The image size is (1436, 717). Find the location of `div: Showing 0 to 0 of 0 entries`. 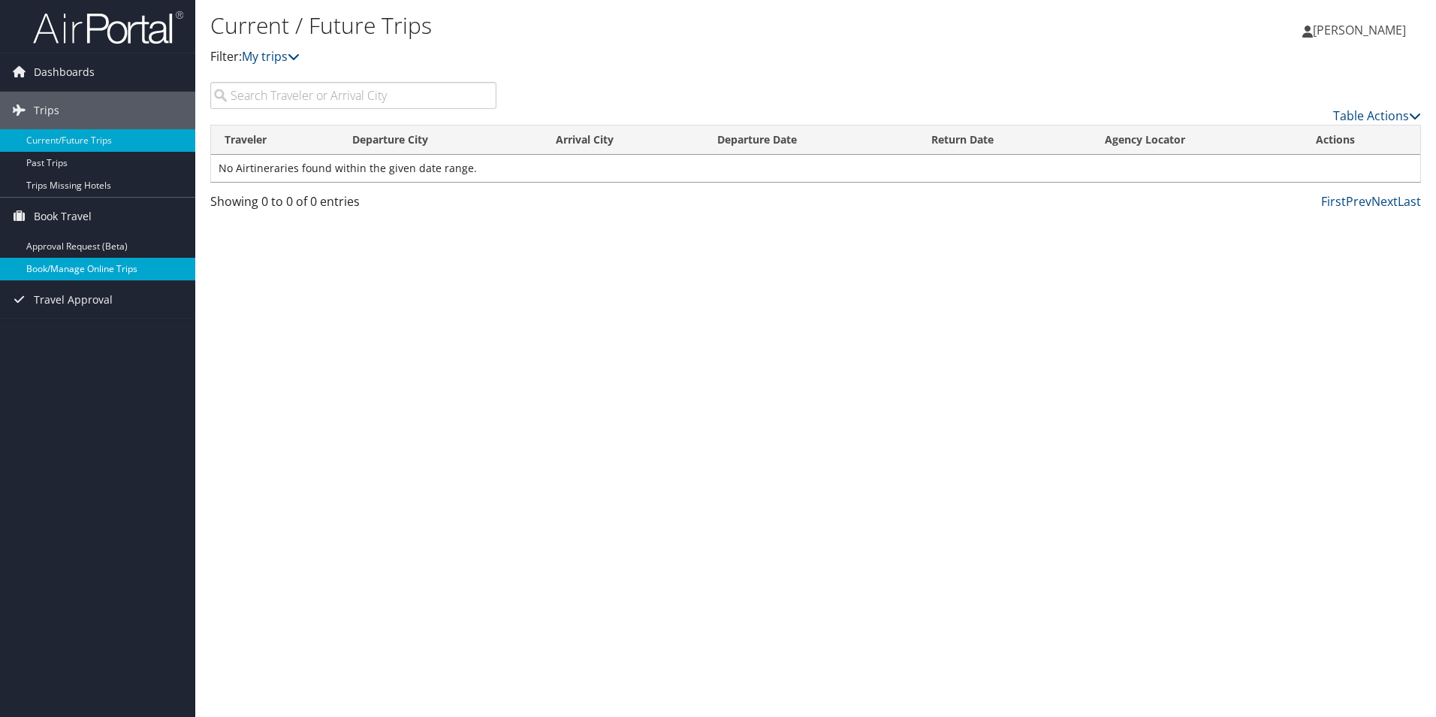

div: Showing 0 to 0 of 0 entries is located at coordinates (353, 205).